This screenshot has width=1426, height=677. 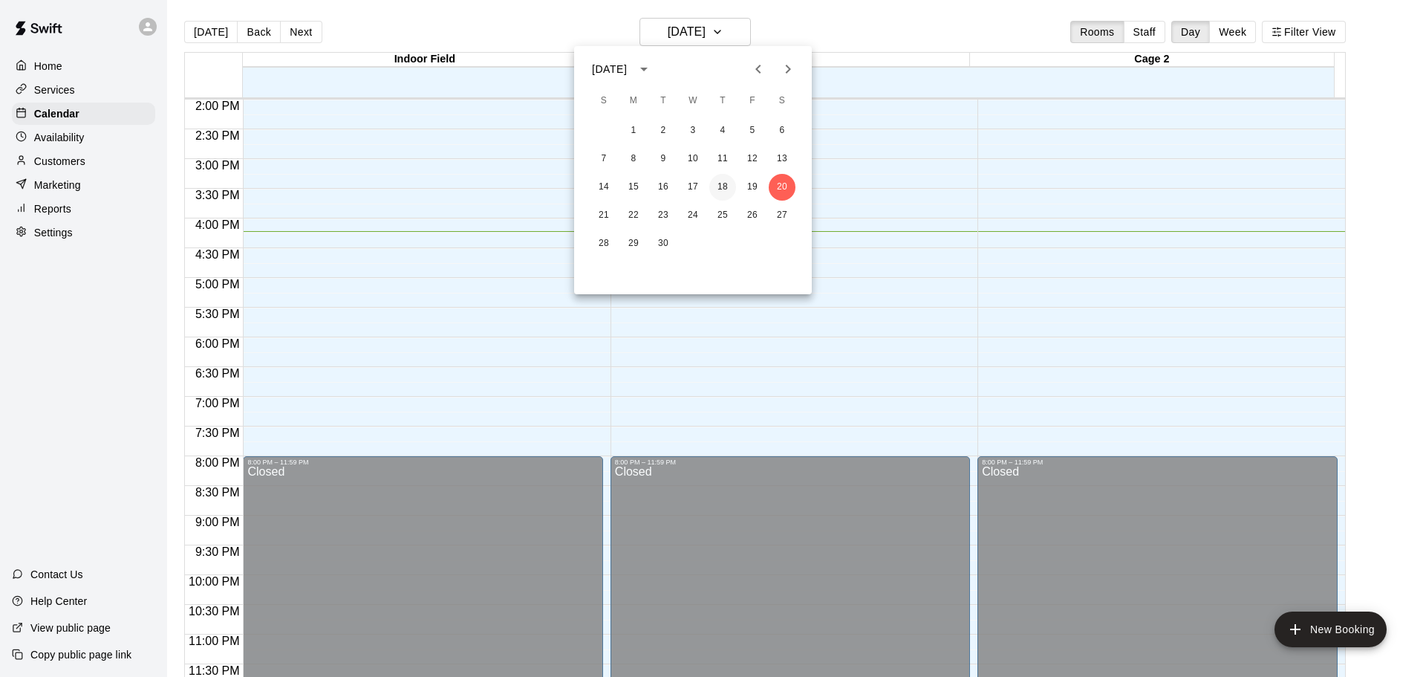 I want to click on button: 18, so click(x=723, y=187).